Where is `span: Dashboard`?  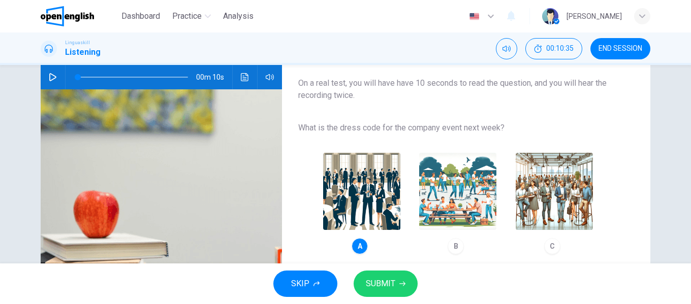
span: Dashboard is located at coordinates (141, 16).